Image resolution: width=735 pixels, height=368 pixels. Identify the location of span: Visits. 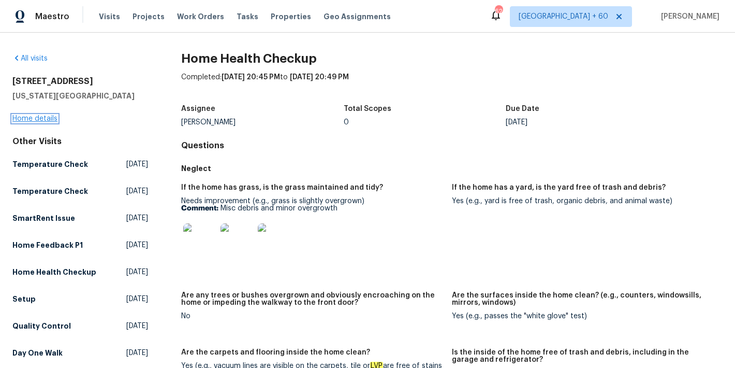
(109, 17).